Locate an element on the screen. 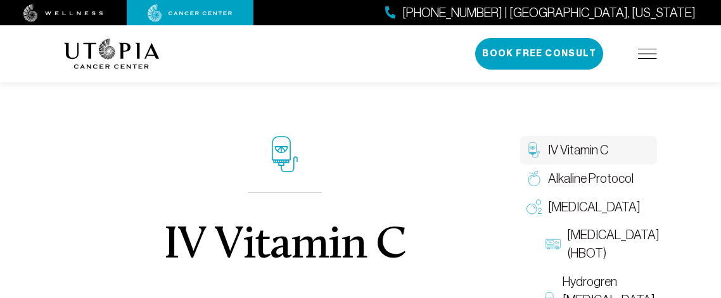  img: Hyperbaric Oxygen Therapy (HBOT) is located at coordinates (553, 245).